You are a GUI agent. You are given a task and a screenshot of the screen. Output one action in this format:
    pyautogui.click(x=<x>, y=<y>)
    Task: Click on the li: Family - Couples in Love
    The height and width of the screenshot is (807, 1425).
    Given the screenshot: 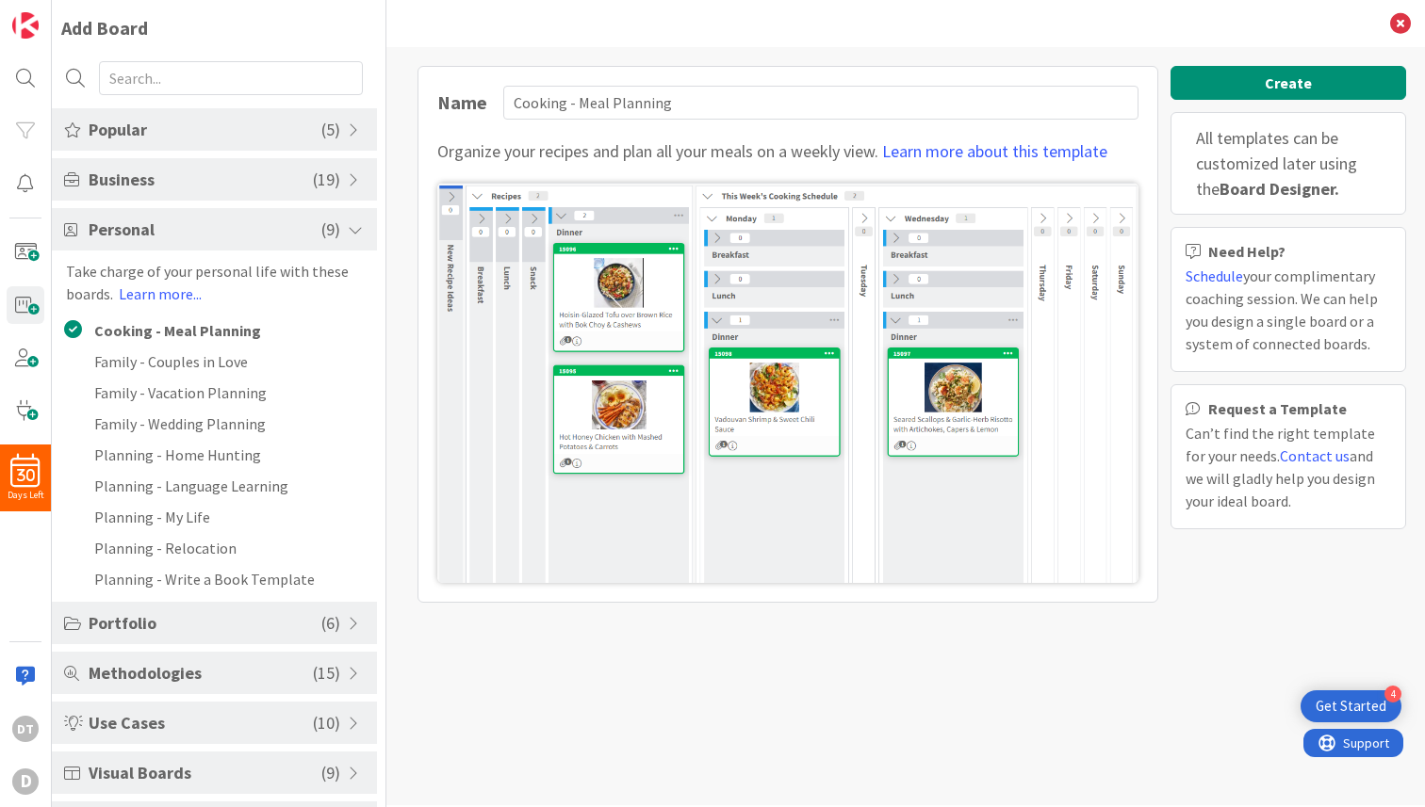 What is the action you would take?
    pyautogui.click(x=214, y=361)
    